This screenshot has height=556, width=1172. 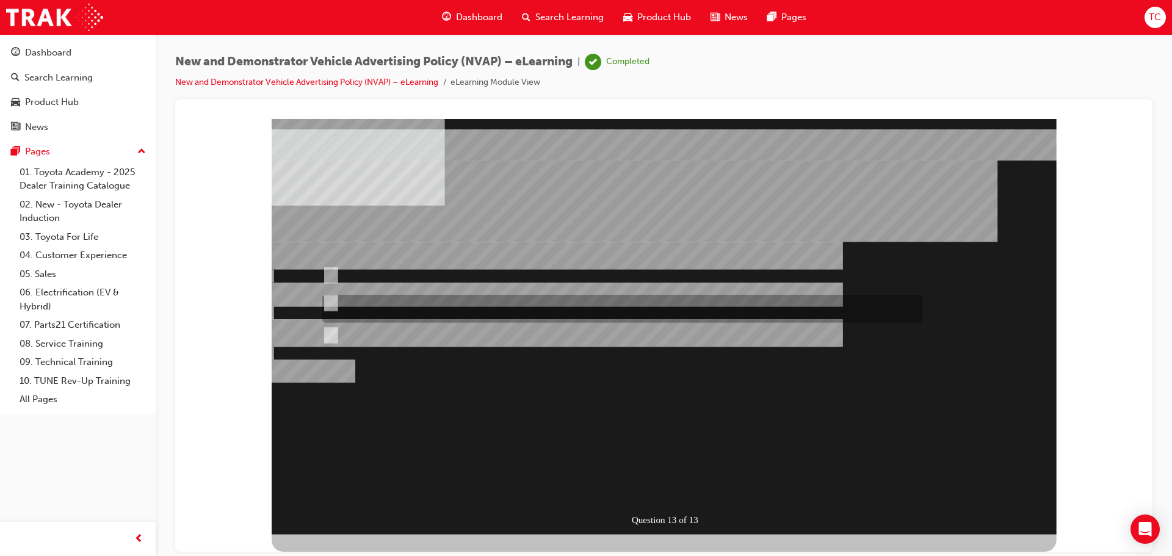 I want to click on img: Trak, so click(x=54, y=17).